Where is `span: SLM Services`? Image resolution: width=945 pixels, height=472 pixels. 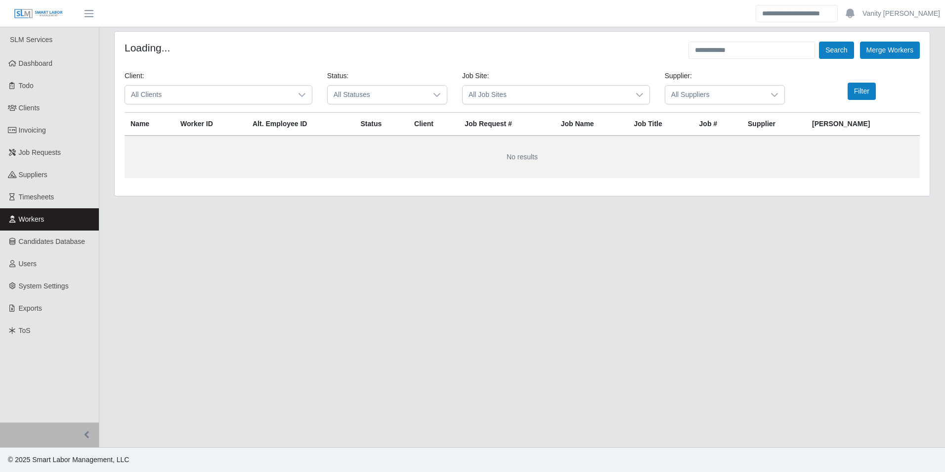
span: SLM Services is located at coordinates (31, 40).